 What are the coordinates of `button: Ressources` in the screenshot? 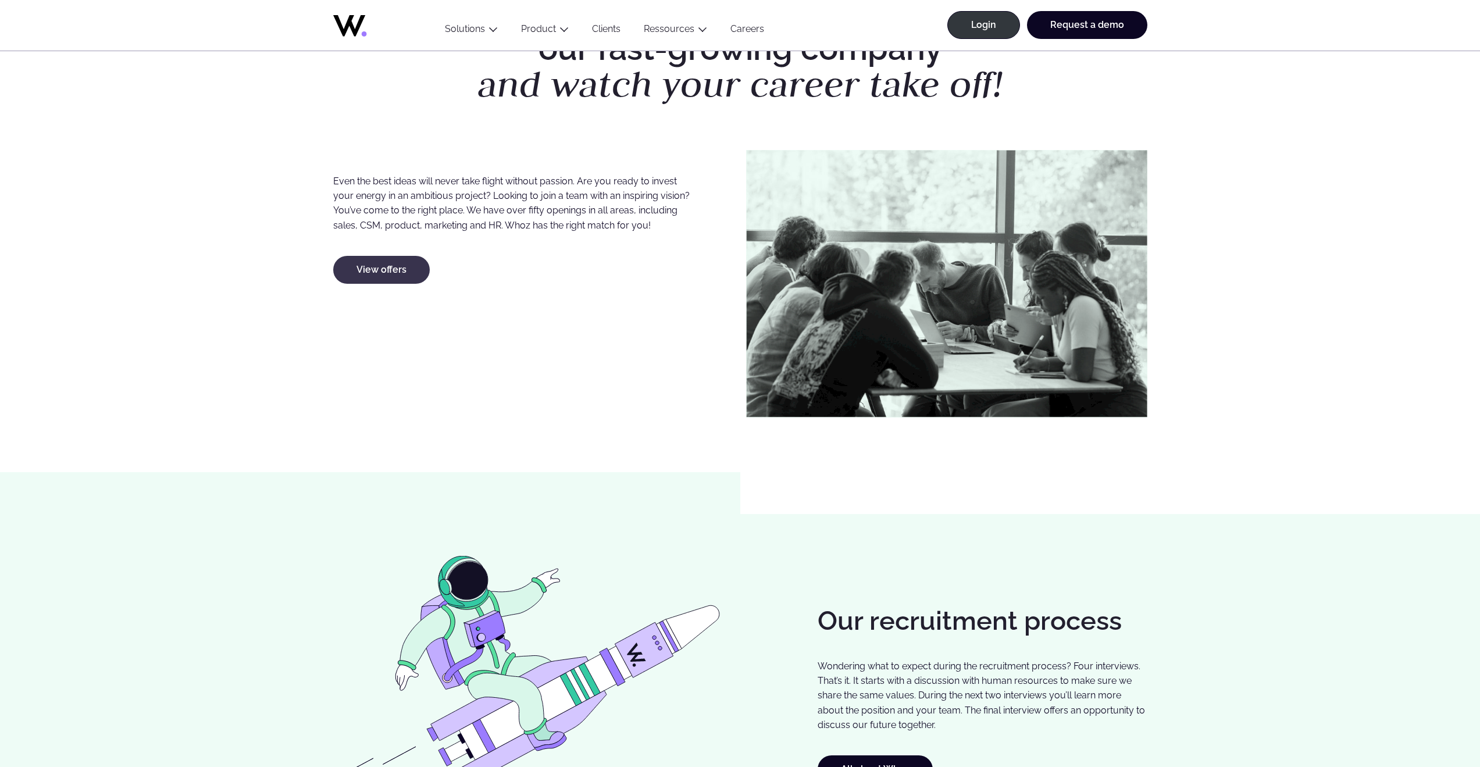 It's located at (675, 31).